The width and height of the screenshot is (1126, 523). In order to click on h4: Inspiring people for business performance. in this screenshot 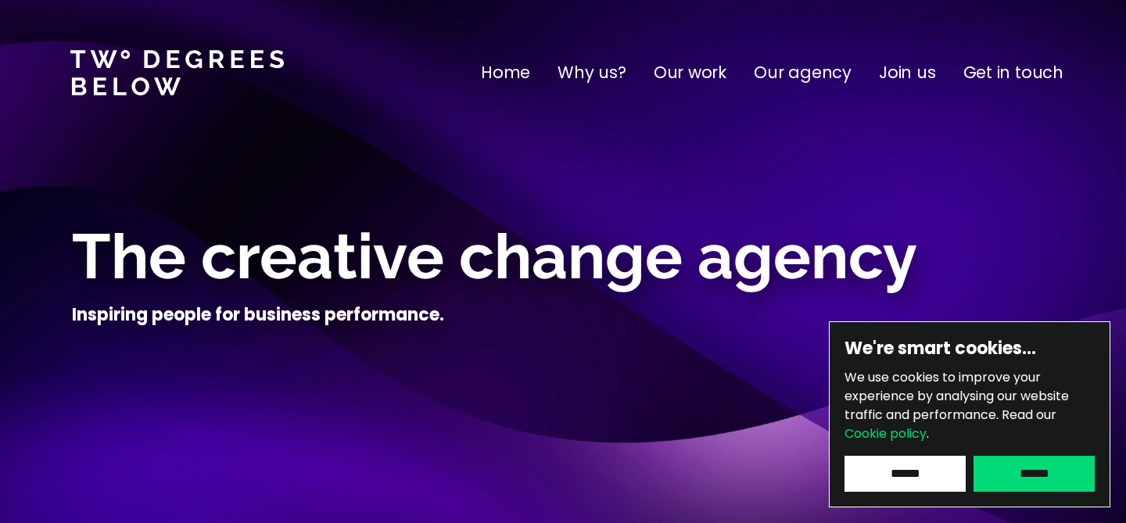, I will do `click(258, 315)`.